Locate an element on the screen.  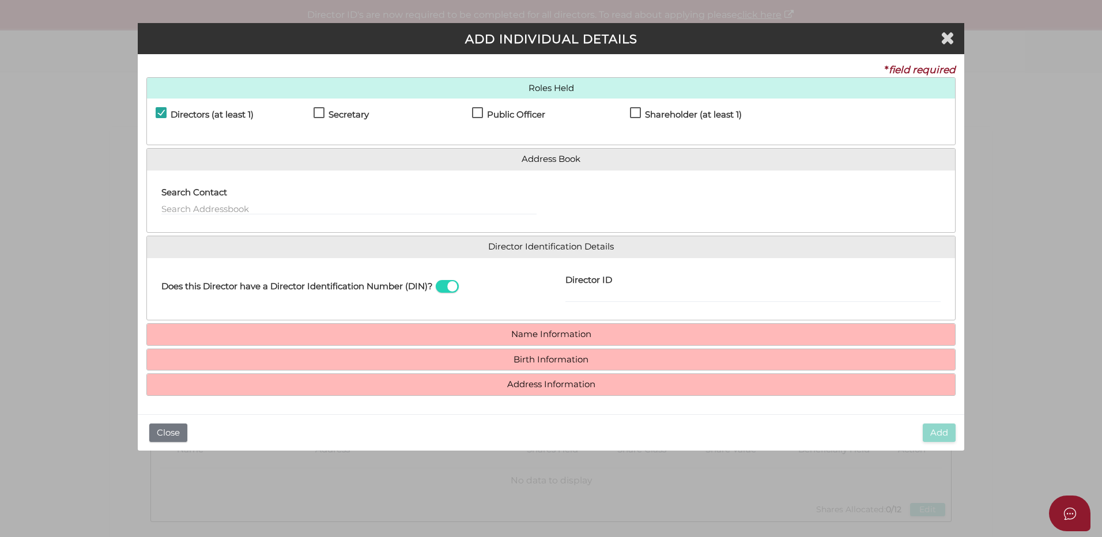
a: Address Information is located at coordinates (551, 384).